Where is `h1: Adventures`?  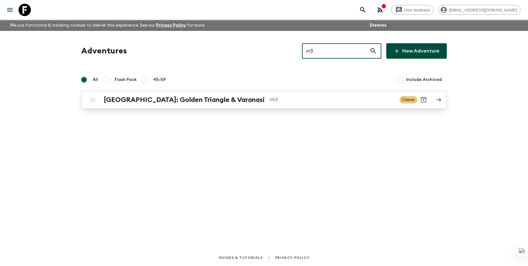
h1: Adventures is located at coordinates (104, 51).